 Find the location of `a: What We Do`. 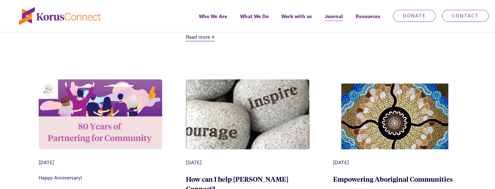

a: What We Do is located at coordinates (254, 20).